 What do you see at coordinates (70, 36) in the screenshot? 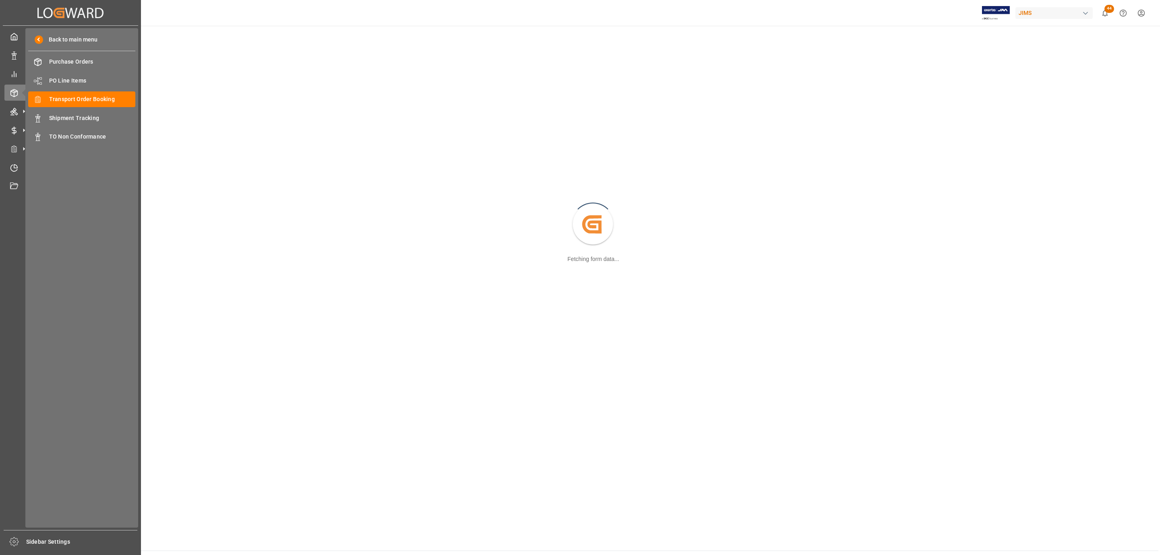
I see `a: My Cockpit` at bounding box center [70, 36].